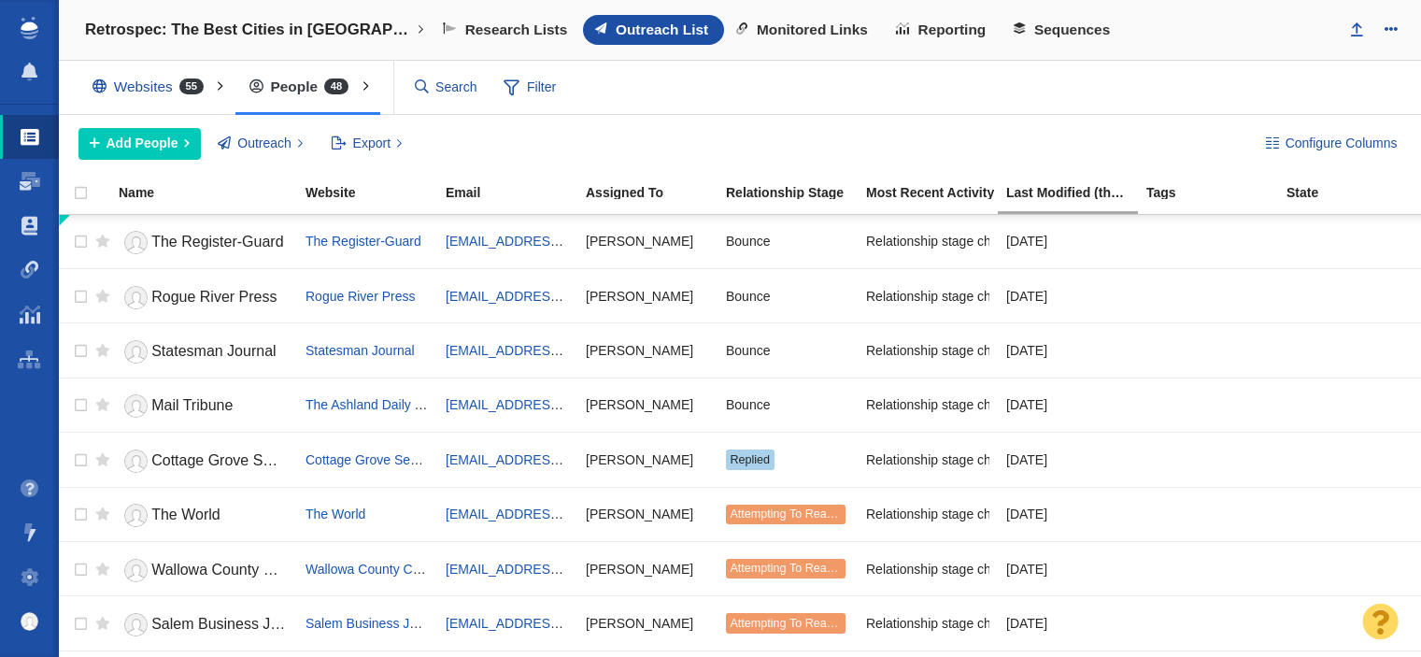 Image resolution: width=1421 pixels, height=657 pixels. What do you see at coordinates (191, 404) in the screenshot?
I see `span: Mail Tribune` at bounding box center [191, 404].